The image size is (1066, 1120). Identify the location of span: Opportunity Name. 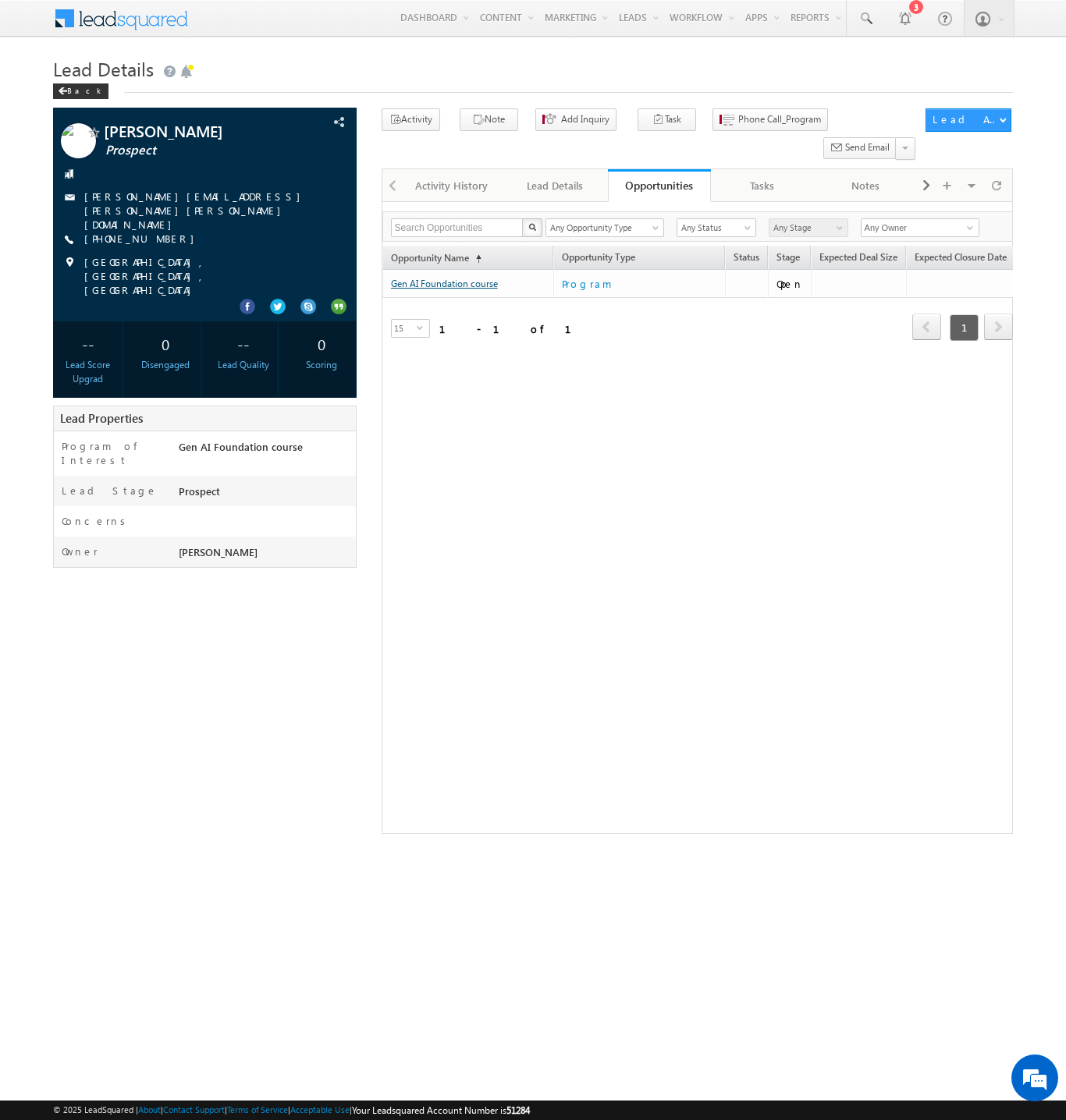
(430, 257).